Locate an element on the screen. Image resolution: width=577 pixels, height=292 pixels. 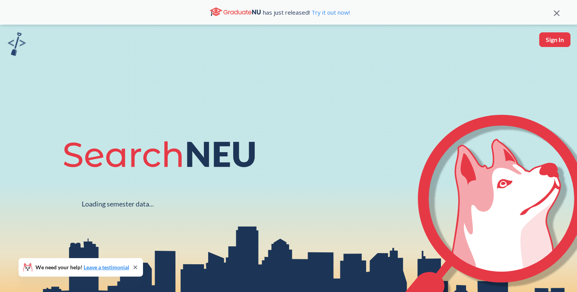
a: Try it out now! is located at coordinates (330, 12).